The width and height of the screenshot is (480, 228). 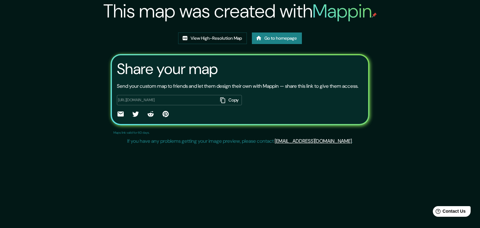 I want to click on a: View High-Resolution Map, so click(x=212, y=38).